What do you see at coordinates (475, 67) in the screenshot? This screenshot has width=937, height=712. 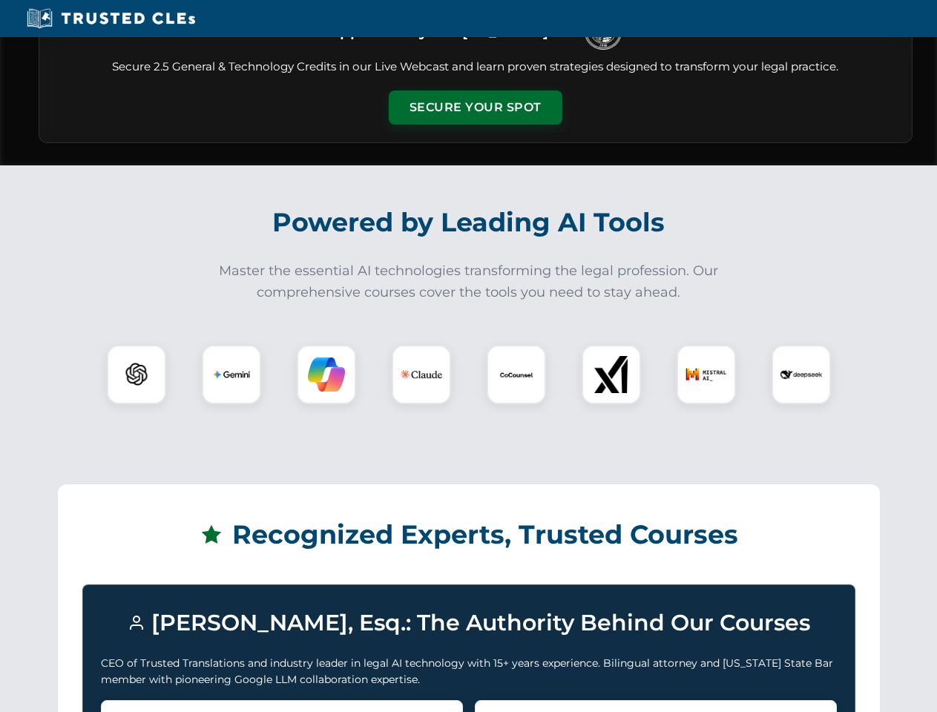 I see `p: Secure 2.5 General & Technology Credits in our Live Webcast and learn proven strategies designed ...` at bounding box center [475, 67].